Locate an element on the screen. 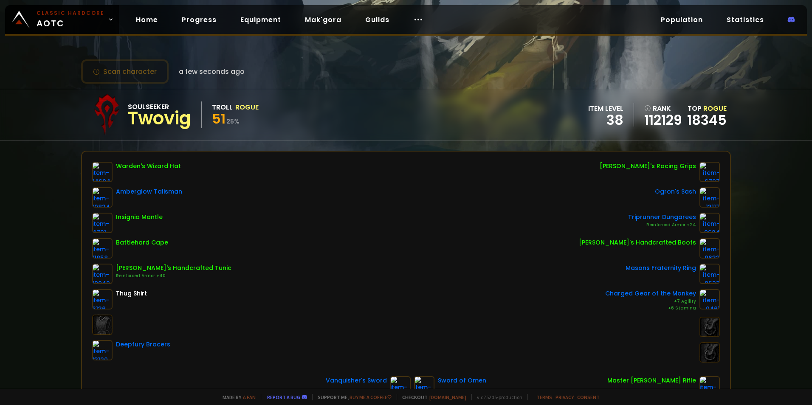  span: Support me, is located at coordinates (351, 397).